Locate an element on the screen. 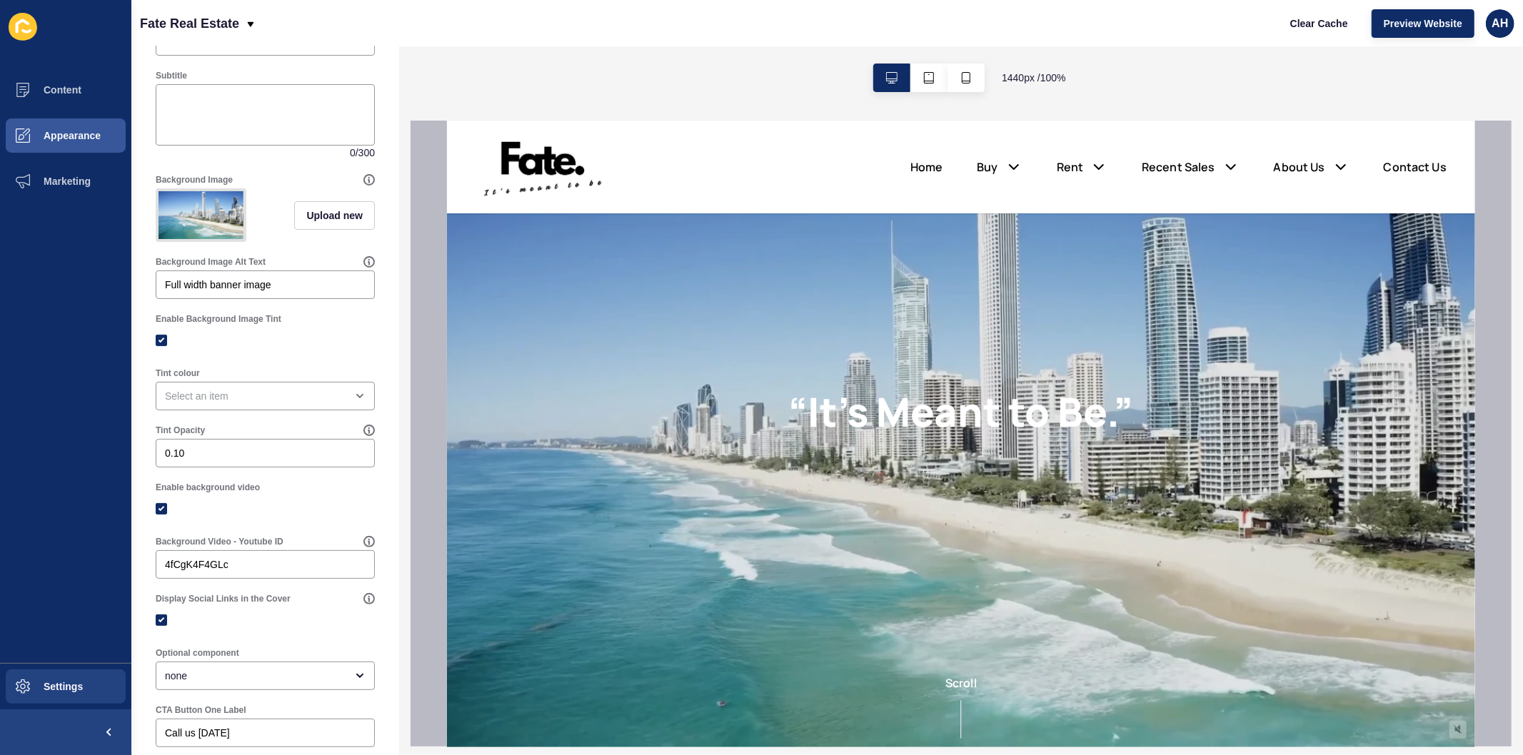 This screenshot has height=755, width=1523. span: 300 is located at coordinates (366, 153).